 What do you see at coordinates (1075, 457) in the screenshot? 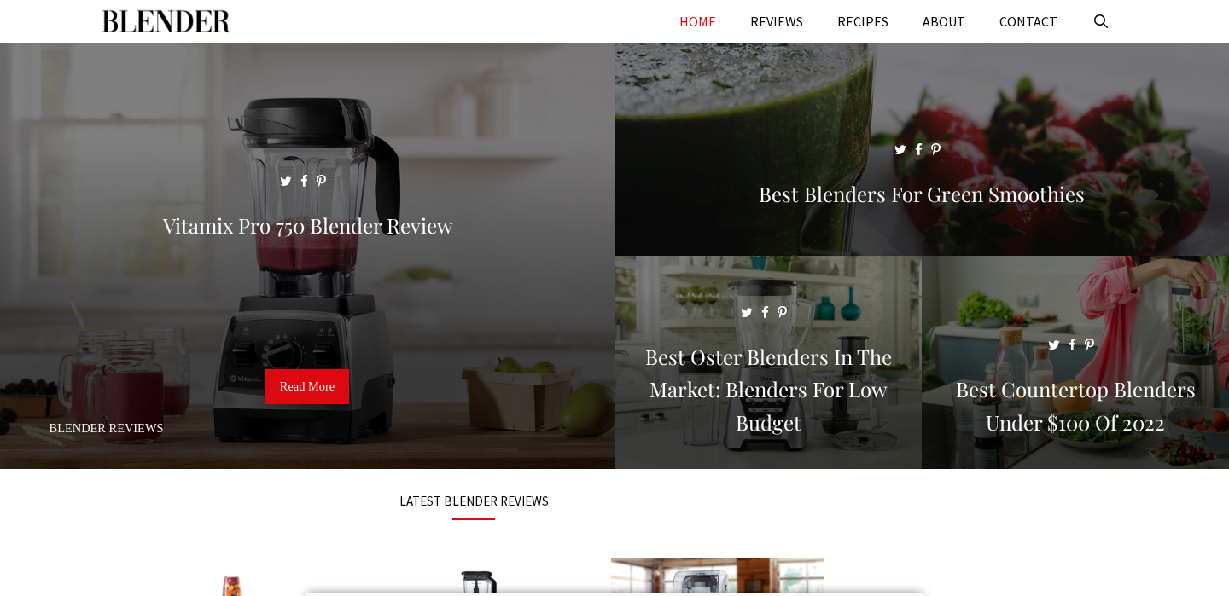
I see `a: Best Countertop Blenders Under $100 of 2022` at bounding box center [1075, 457].